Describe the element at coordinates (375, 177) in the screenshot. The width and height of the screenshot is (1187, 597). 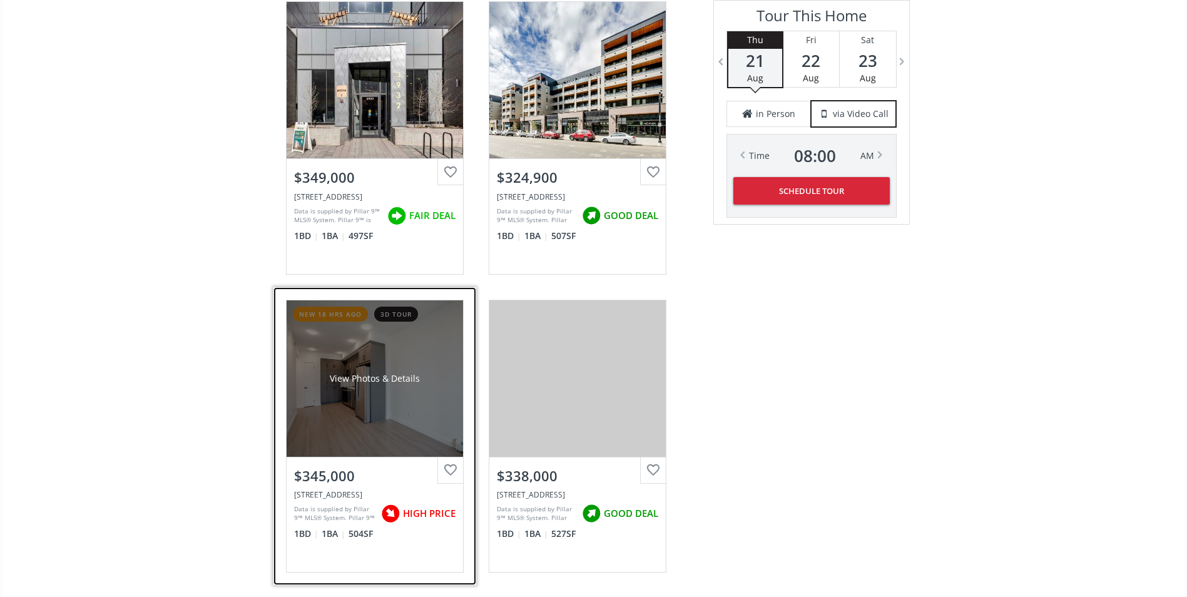
I see `div: $349,000` at that location.